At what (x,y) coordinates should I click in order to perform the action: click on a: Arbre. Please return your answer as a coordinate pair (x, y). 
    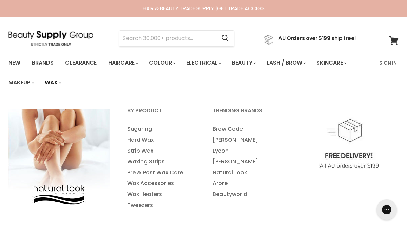
    Looking at the image, I should click on (246, 183).